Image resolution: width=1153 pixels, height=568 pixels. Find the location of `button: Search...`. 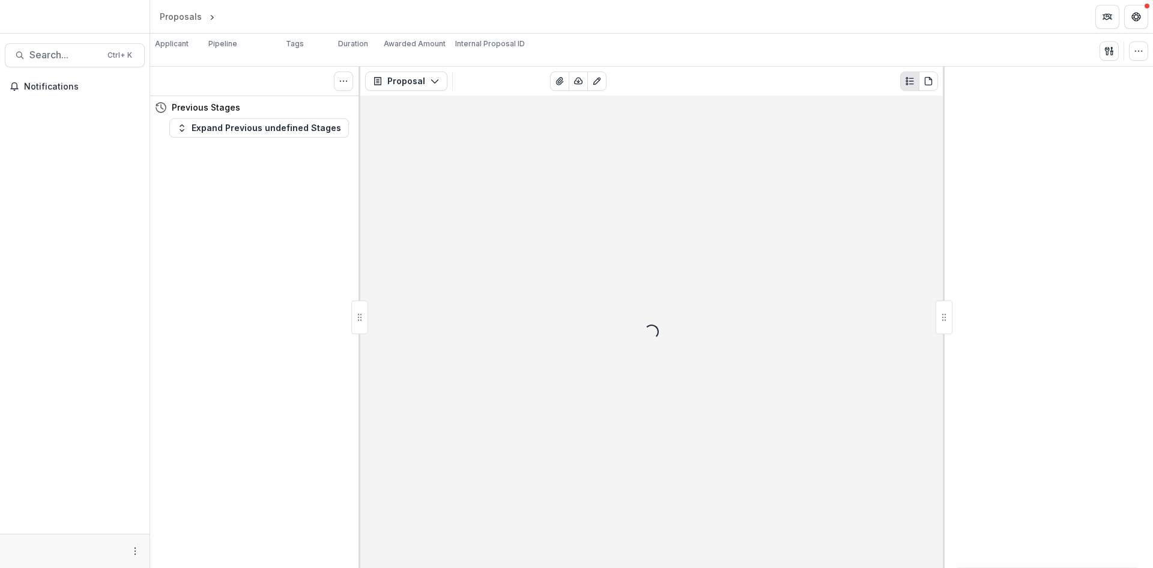

button: Search... is located at coordinates (74, 55).